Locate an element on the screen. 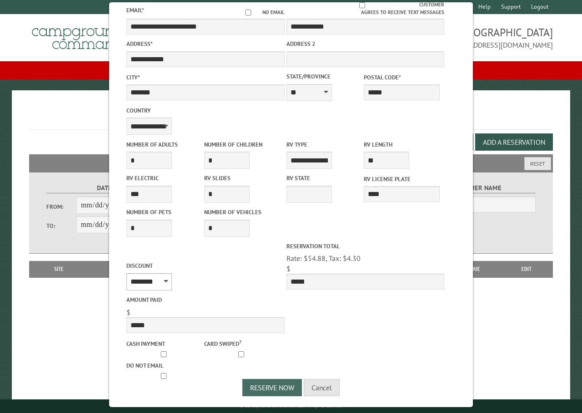 The width and height of the screenshot is (582, 413). label: Customer Name is located at coordinates (475, 188).